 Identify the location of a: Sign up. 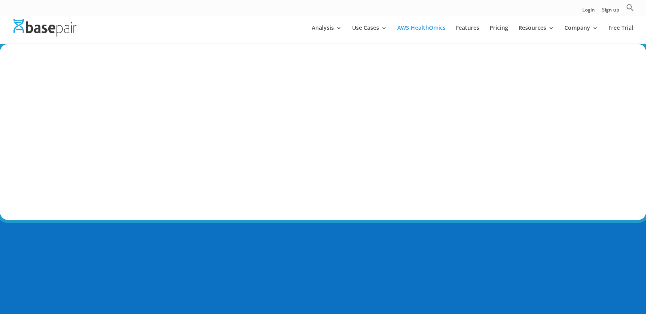
(611, 11).